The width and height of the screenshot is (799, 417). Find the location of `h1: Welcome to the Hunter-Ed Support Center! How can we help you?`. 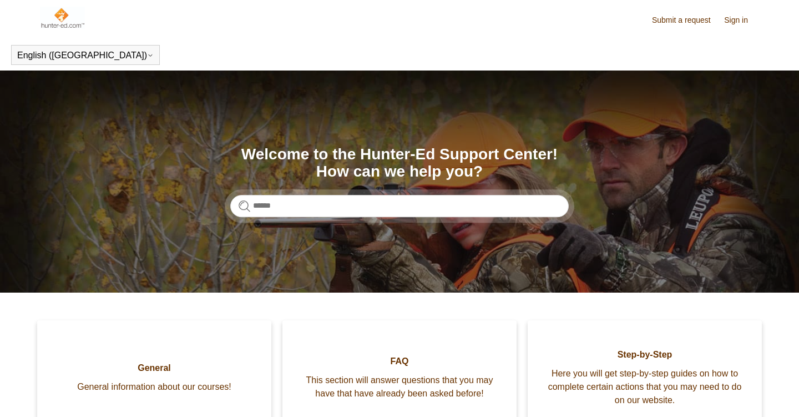

h1: Welcome to the Hunter-Ed Support Center! How can we help you? is located at coordinates (400, 163).